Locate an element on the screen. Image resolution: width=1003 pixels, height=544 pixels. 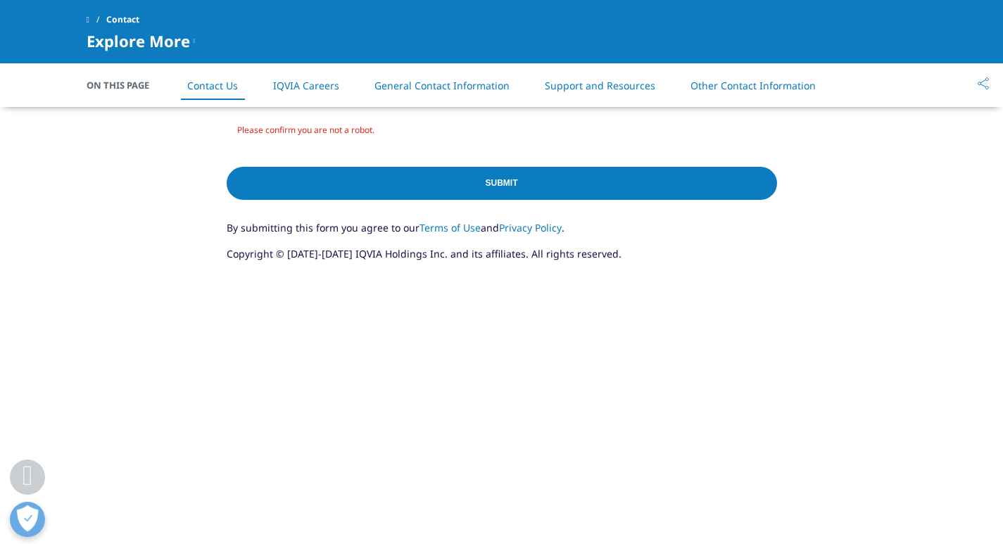
a: General Contact Information is located at coordinates (442, 85).